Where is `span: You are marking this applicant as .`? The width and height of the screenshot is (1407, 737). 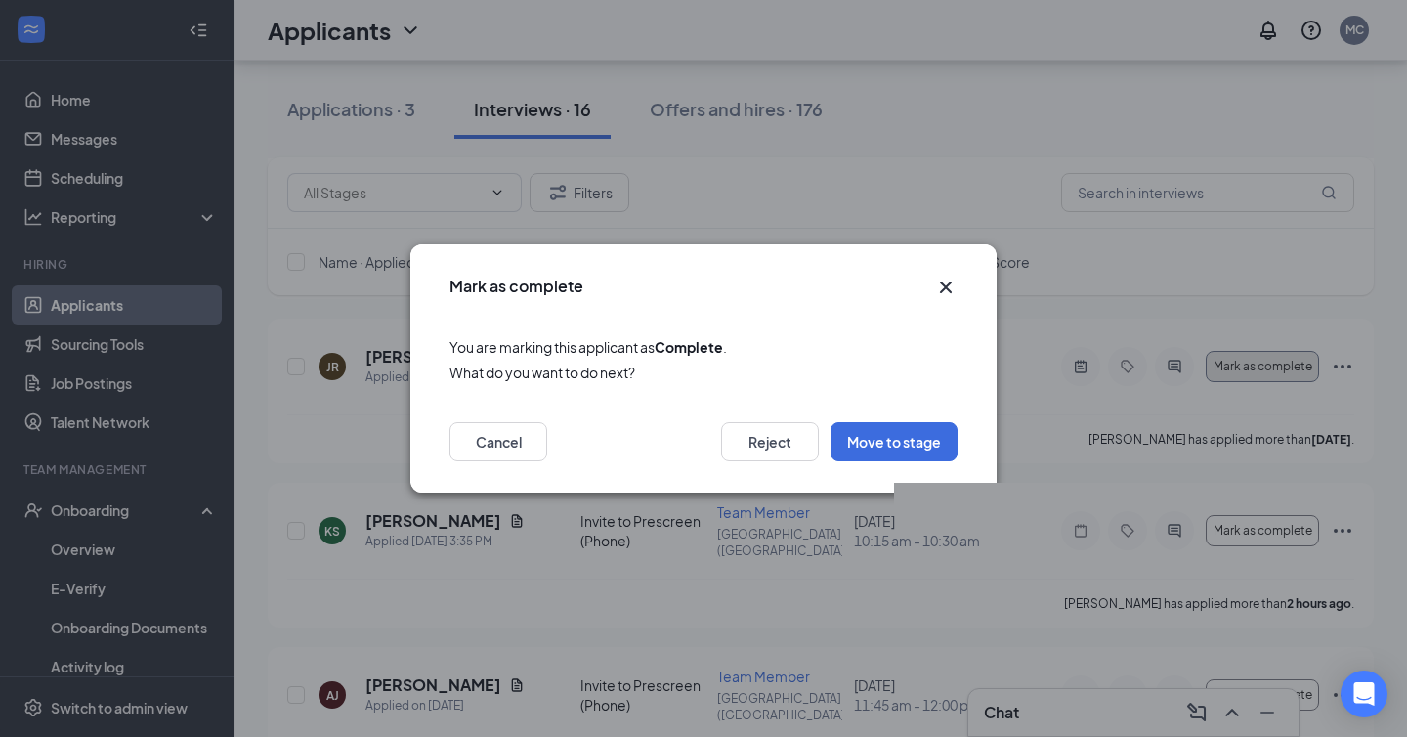 span: You are marking this applicant as . is located at coordinates (703, 347).